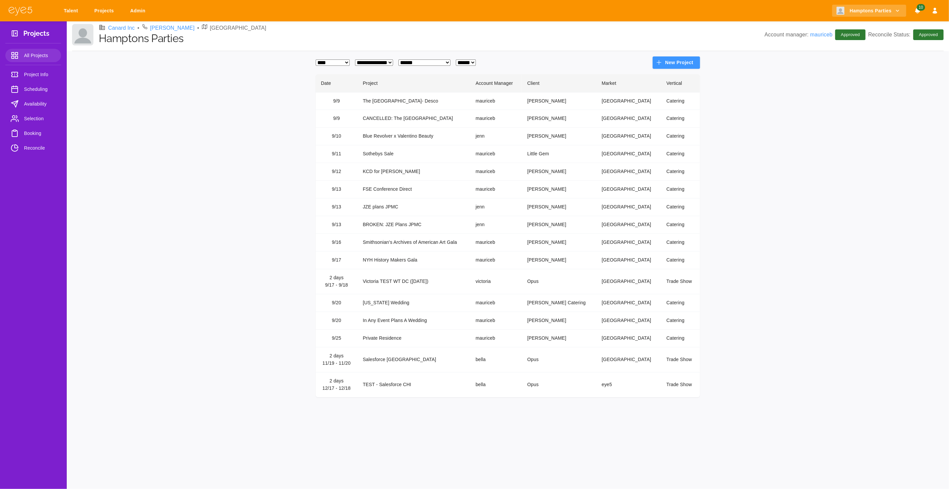 Image resolution: width=949 pixels, height=489 pixels. I want to click on th: Project, so click(414, 83).